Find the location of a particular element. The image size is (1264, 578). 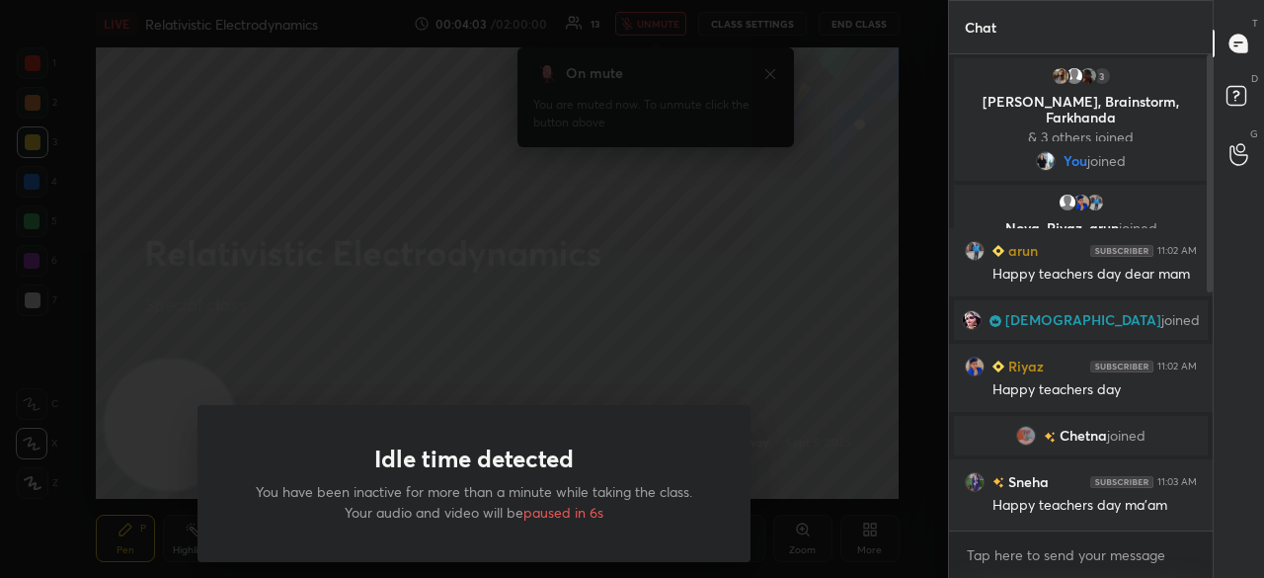

h6: Riyaz is located at coordinates (1024, 365).